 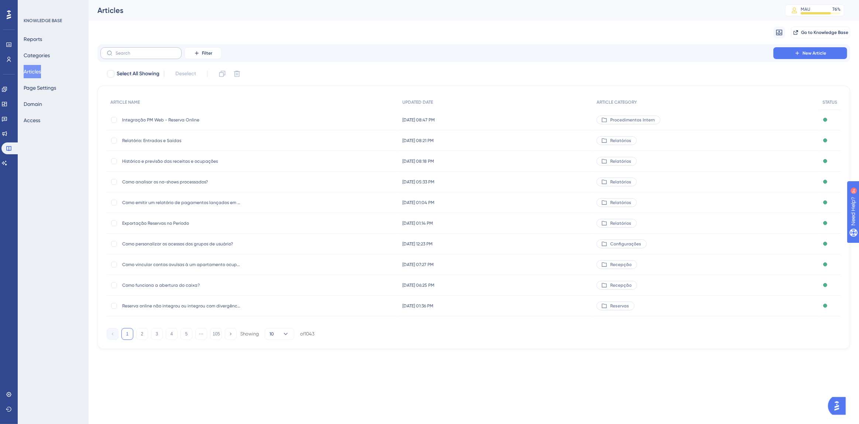 I want to click on button: 2, so click(x=142, y=334).